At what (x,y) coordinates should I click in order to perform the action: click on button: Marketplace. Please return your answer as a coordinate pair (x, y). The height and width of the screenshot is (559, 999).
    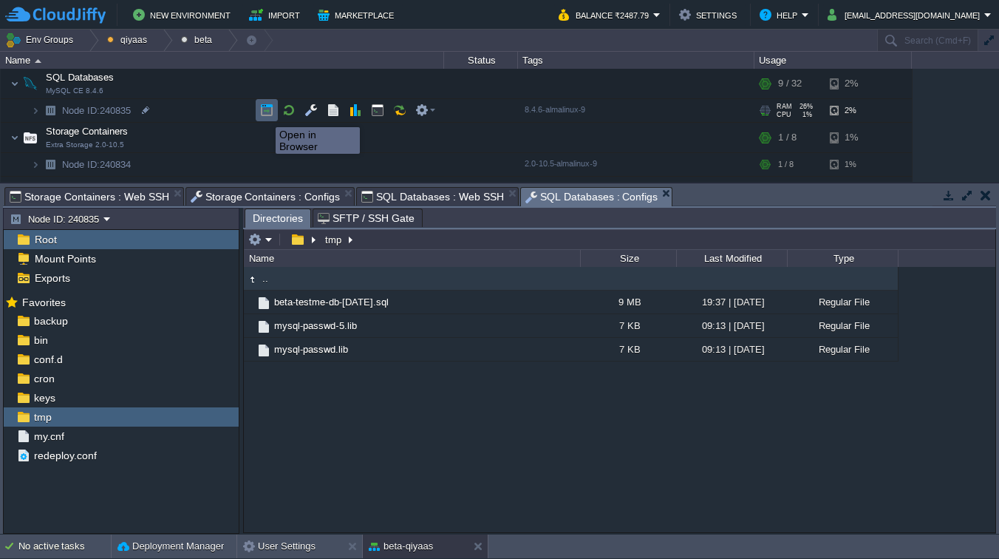
    Looking at the image, I should click on (358, 15).